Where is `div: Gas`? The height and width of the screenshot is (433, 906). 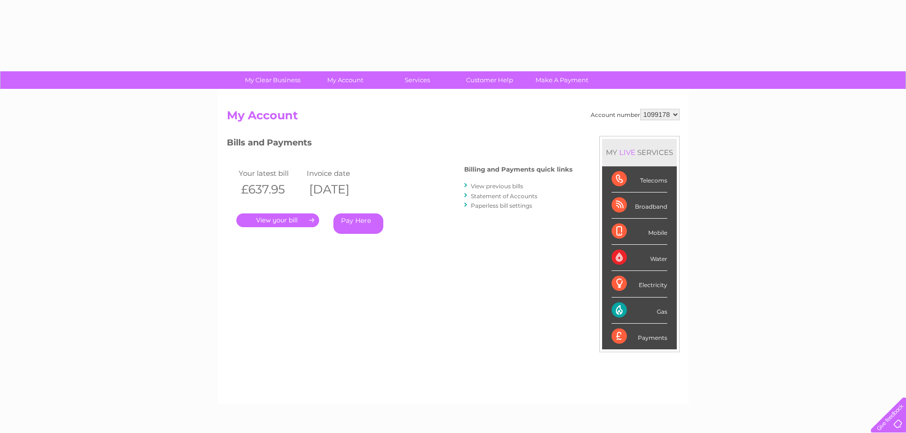
div: Gas is located at coordinates (639, 311).